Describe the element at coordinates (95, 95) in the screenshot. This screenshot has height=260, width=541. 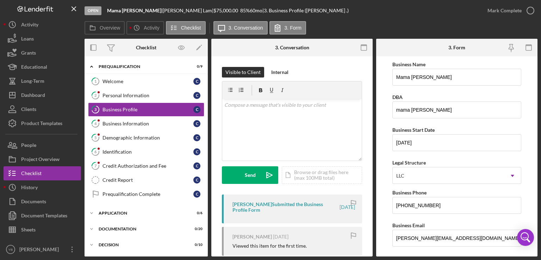
I see `tspan: 2` at that location.